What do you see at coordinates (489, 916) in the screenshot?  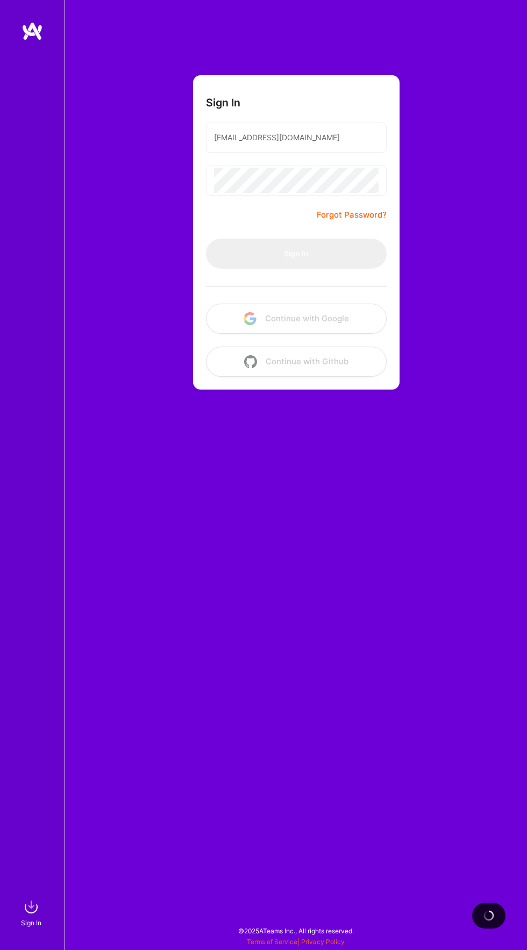 I see `img: loading` at bounding box center [489, 916].